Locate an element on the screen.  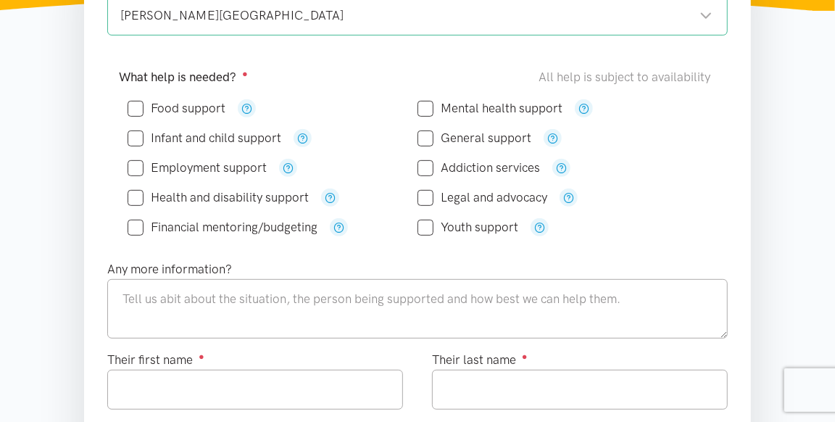
label: Addiction services is located at coordinates (479, 168).